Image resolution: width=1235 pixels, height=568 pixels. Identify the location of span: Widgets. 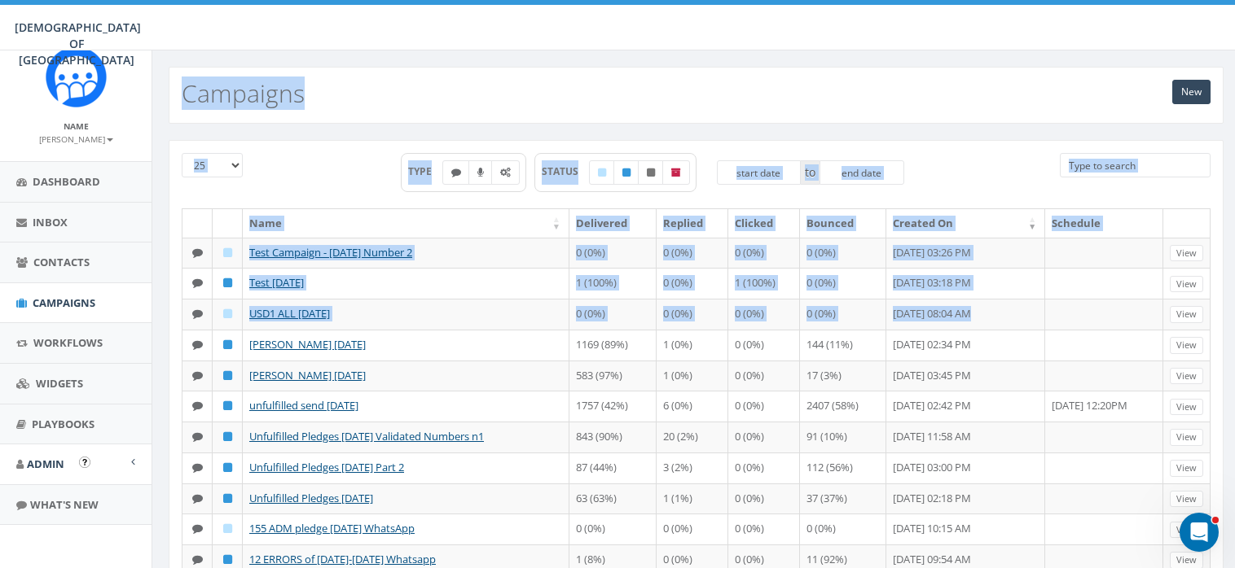
(59, 384).